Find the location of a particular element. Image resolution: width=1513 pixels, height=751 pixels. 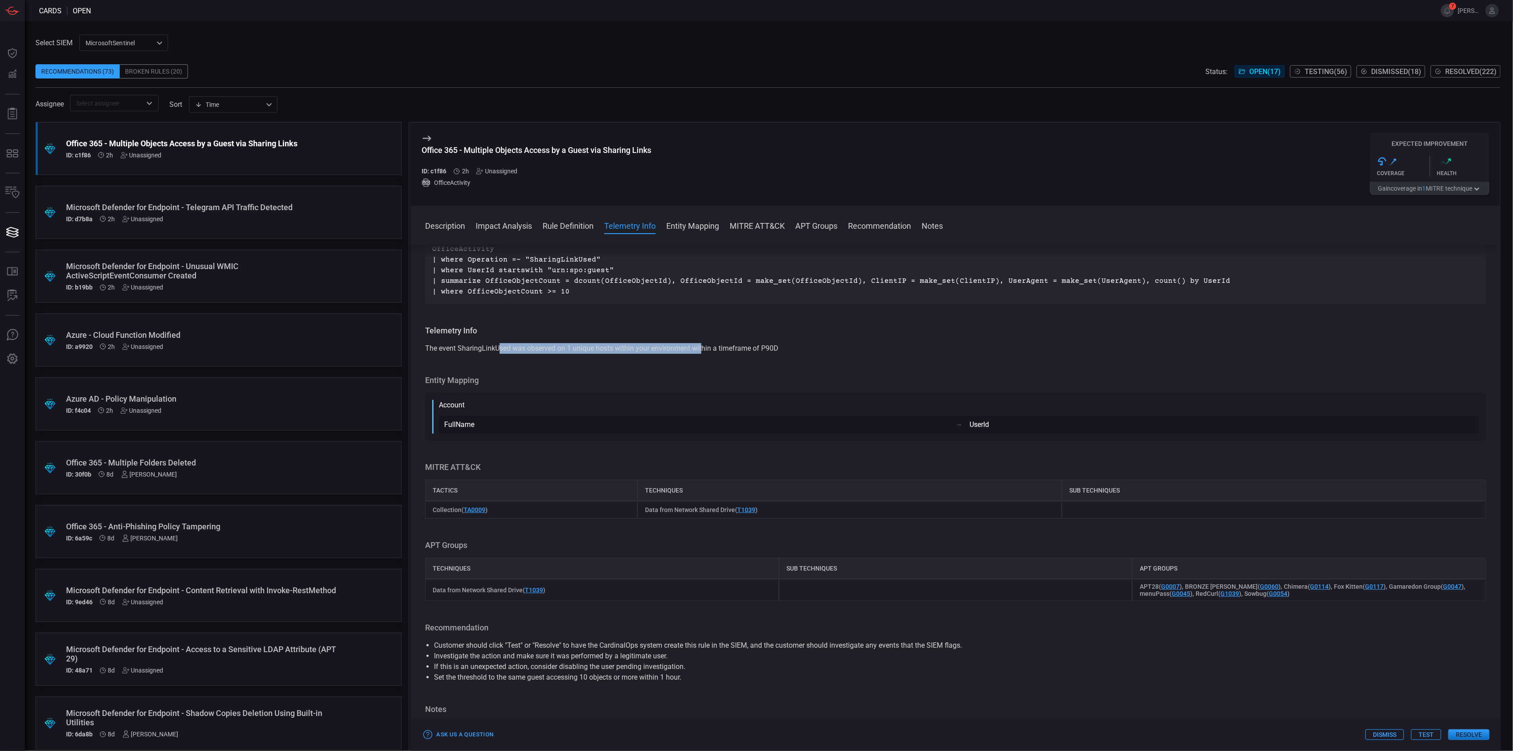

div: Time is located at coordinates (229, 105).